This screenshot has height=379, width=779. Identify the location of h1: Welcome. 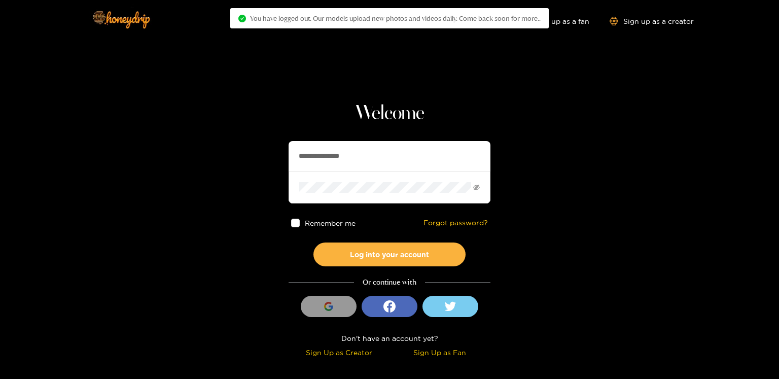
(389, 114).